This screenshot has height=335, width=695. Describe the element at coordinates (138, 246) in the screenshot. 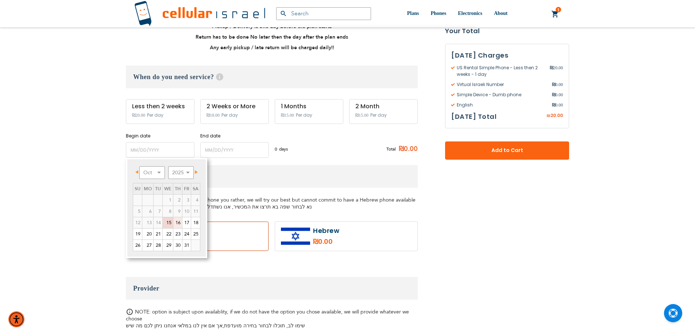

I see `a: 26` at that location.